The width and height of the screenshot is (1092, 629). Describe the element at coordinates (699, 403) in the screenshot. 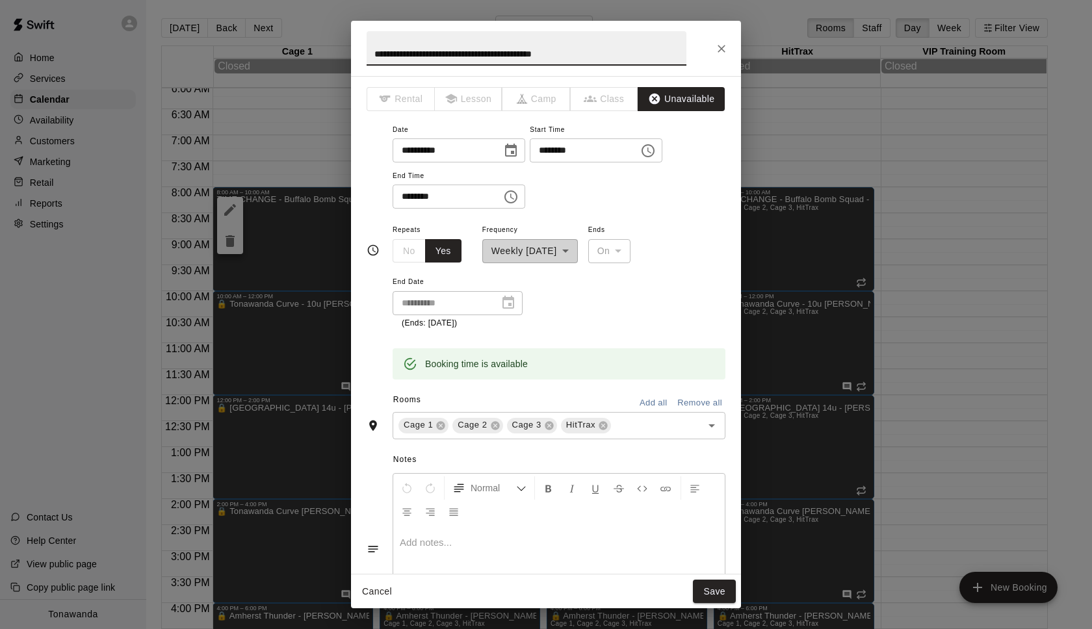

I see `button: Remove all` at that location.